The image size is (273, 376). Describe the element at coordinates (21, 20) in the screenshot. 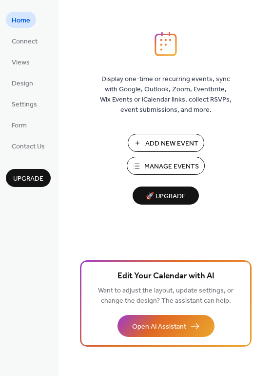

I see `a: Home` at that location.